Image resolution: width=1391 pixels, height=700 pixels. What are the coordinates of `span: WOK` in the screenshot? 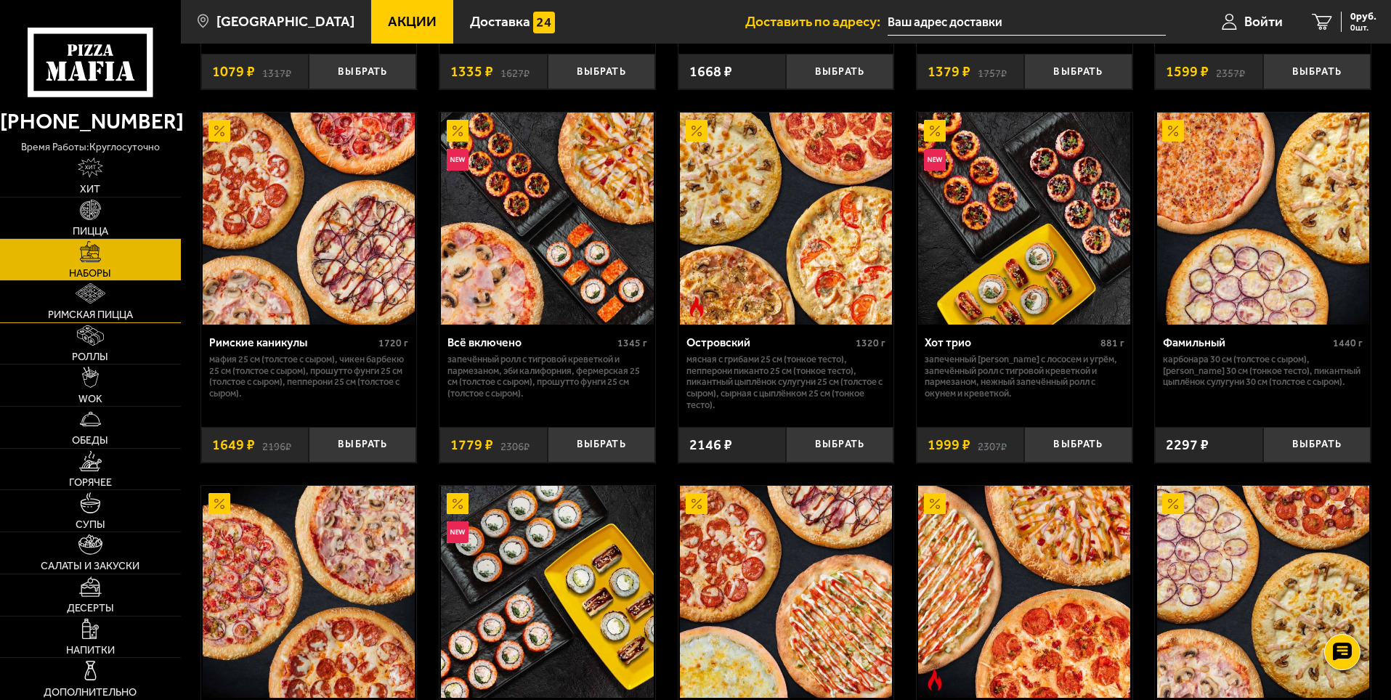 It's located at (90, 399).